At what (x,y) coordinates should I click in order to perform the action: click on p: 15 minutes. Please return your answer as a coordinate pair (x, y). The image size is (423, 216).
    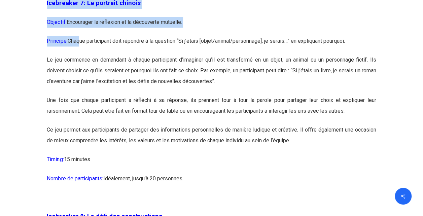
    Looking at the image, I should click on (212, 164).